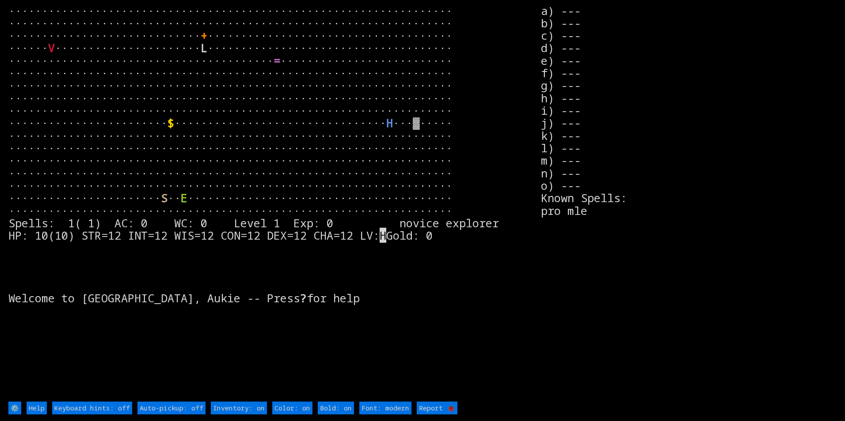 This screenshot has height=421, width=845. What do you see at coordinates (164, 198) in the screenshot?
I see `font: S` at bounding box center [164, 198].